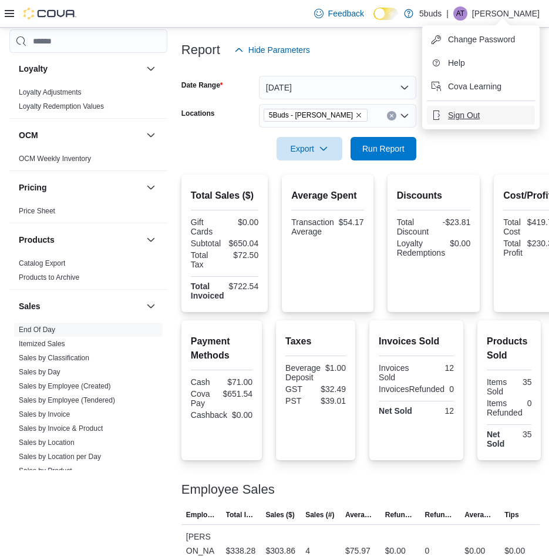  Describe the element at coordinates (346, 14) in the screenshot. I see `span: Feedback` at that location.